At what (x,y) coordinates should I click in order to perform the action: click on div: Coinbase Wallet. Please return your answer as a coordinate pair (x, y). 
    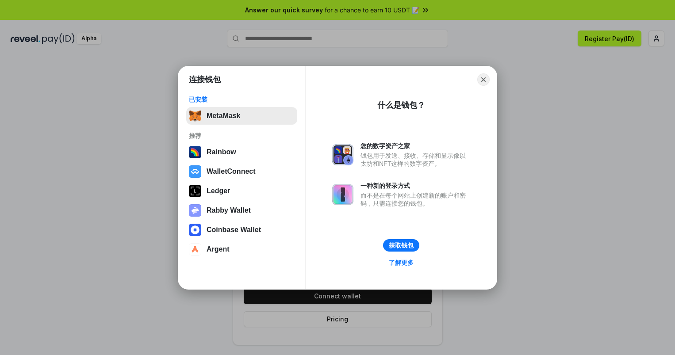
    Looking at the image, I should click on (234, 230).